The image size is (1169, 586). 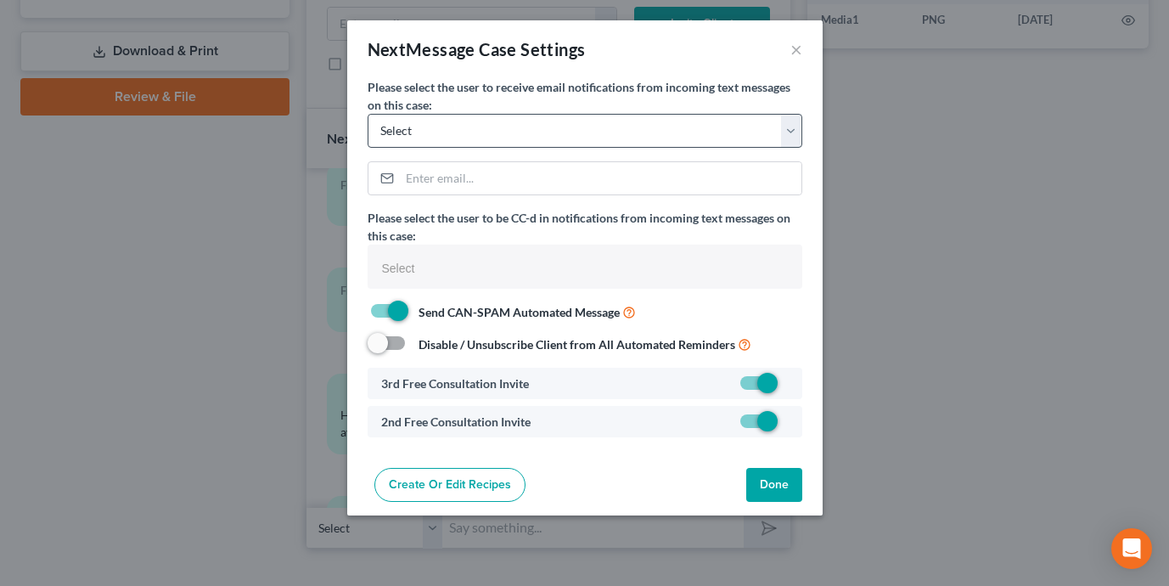 I want to click on input: Enter email..., so click(x=600, y=178).